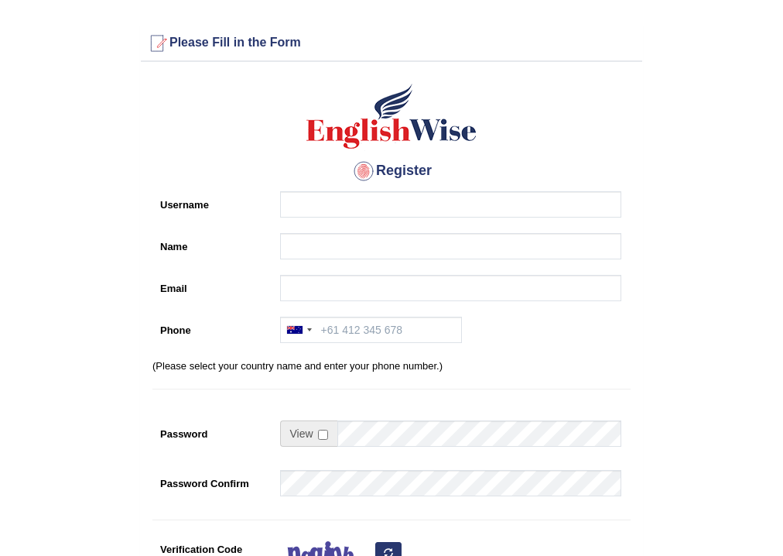 Image resolution: width=783 pixels, height=556 pixels. Describe the element at coordinates (212, 327) in the screenshot. I see `label: Phone` at that location.